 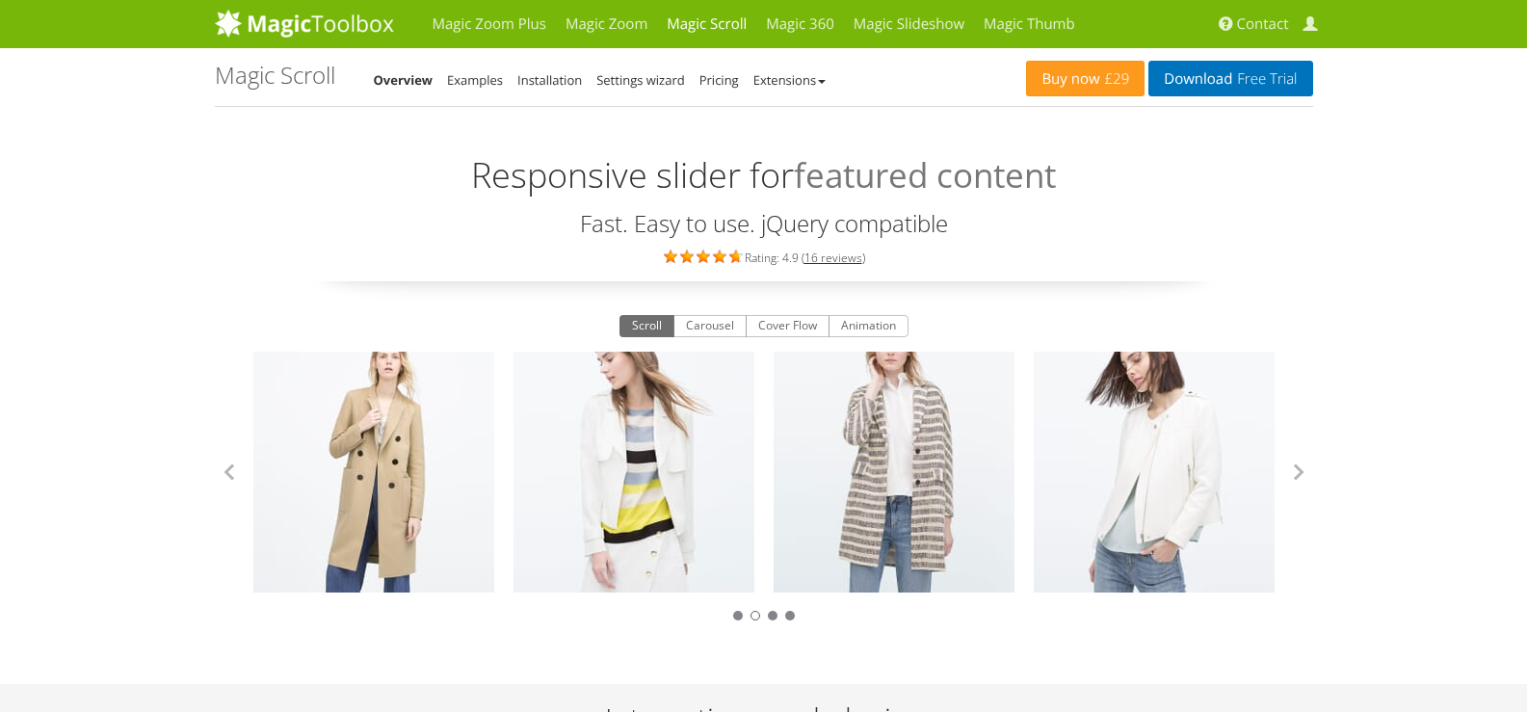 I want to click on a: Extensions, so click(x=789, y=80).